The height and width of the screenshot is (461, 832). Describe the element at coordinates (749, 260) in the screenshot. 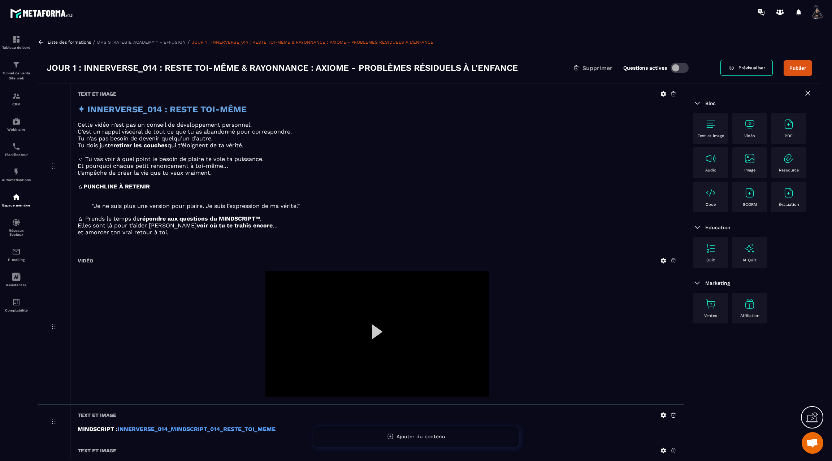

I see `p: IA Quiz` at that location.